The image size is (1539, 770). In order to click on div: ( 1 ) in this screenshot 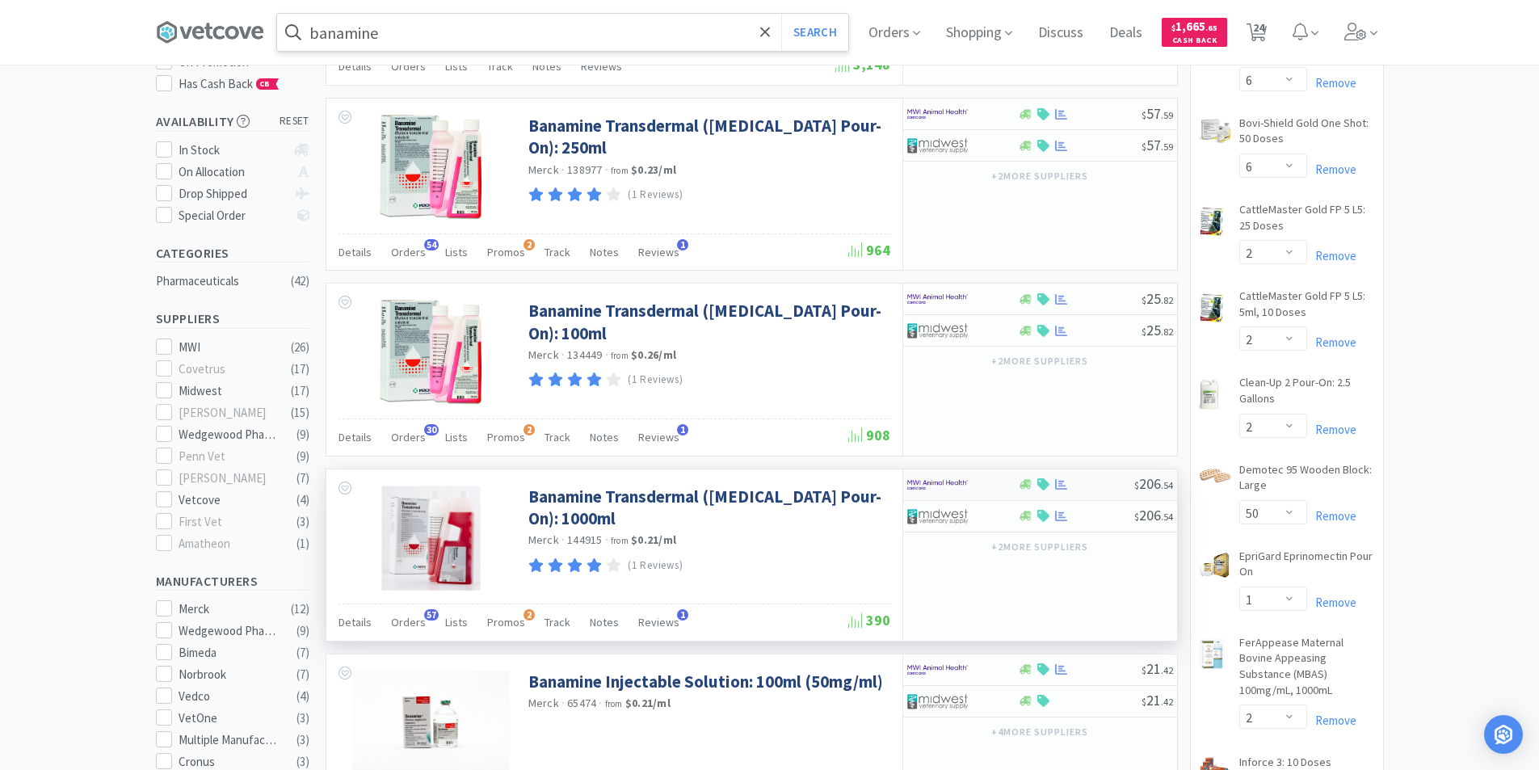, I will do `click(303, 544)`.